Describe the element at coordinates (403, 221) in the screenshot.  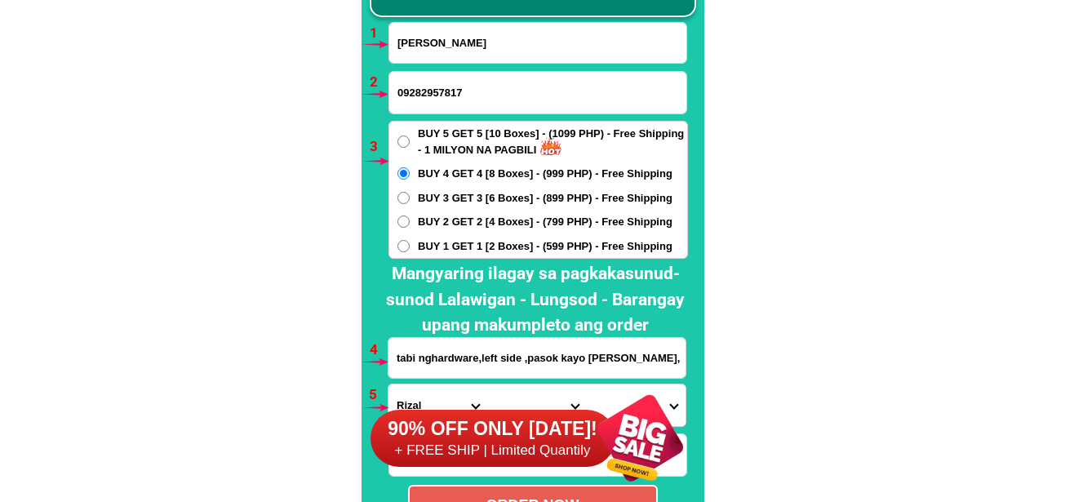
I see `input: BUY 2 GET 2 [4 Boxes] - (799 PHP) - Free Shipping` at that location.